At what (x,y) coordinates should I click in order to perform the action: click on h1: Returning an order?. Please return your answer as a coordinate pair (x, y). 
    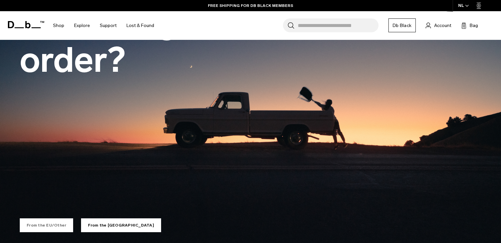
    Looking at the image, I should click on (168, 41).